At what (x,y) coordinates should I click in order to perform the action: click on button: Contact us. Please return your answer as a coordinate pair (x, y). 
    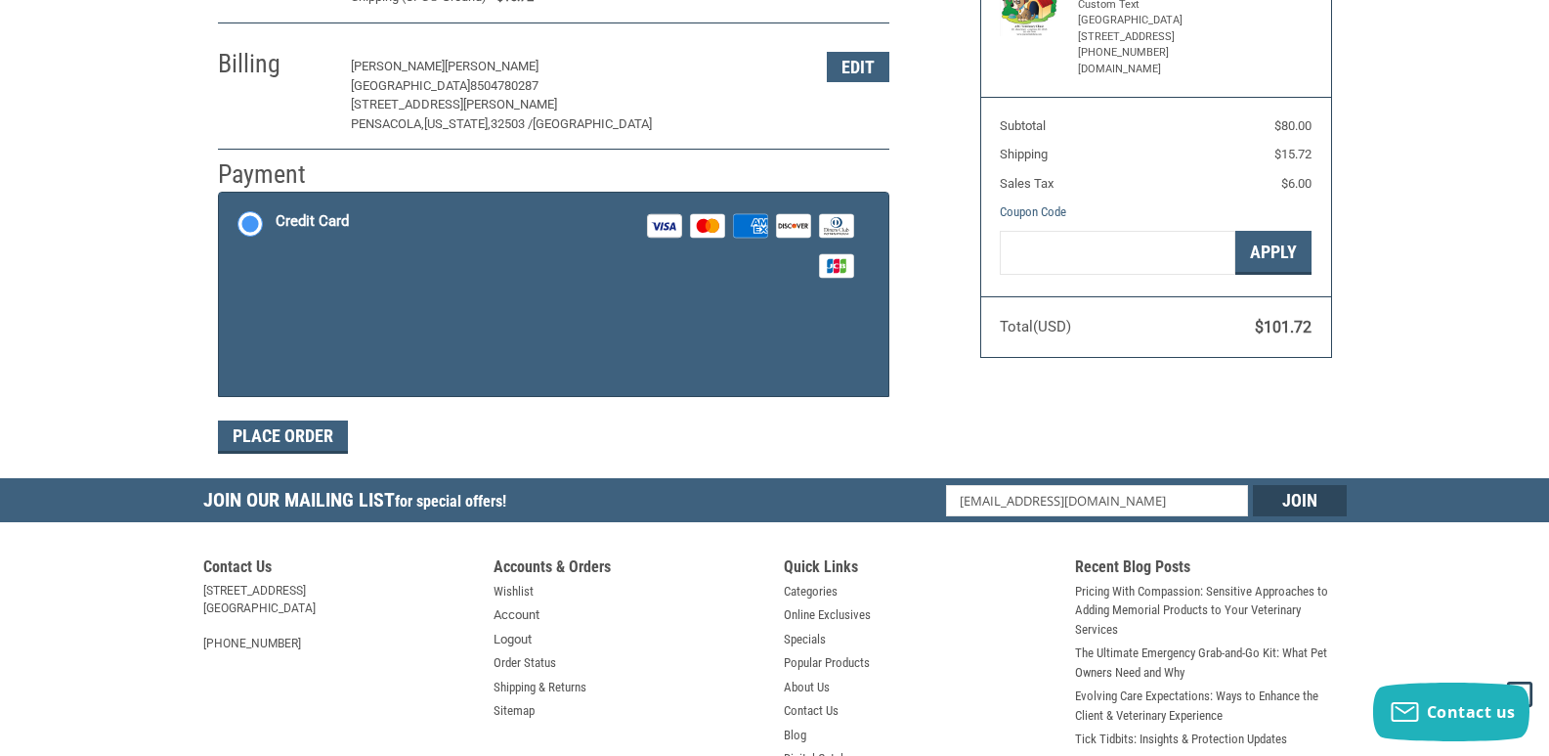
    Looking at the image, I should click on (1452, 712).